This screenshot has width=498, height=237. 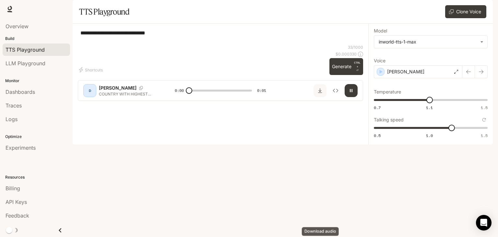 What do you see at coordinates (465, 12) in the screenshot?
I see `button: Clone Voice` at bounding box center [465, 12].